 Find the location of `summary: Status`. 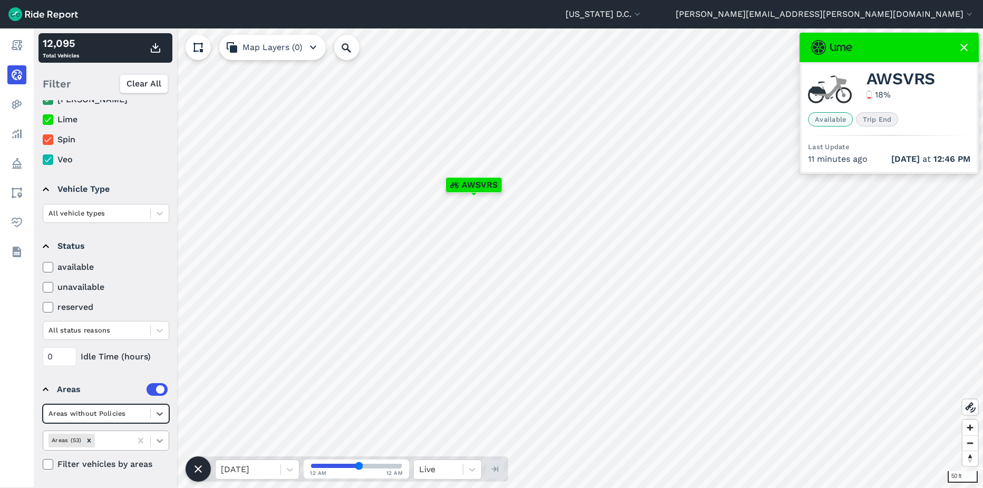

summary: Status is located at coordinates (105, 246).